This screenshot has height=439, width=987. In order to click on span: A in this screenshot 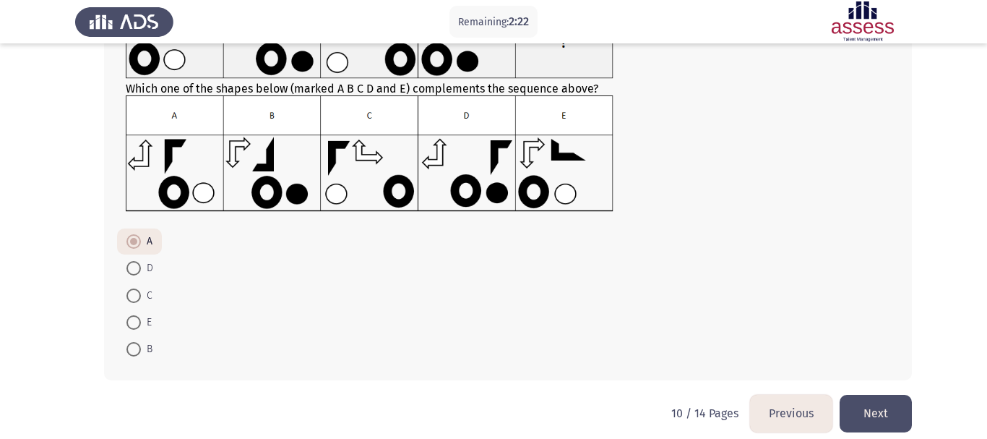, I will do `click(147, 241)`.